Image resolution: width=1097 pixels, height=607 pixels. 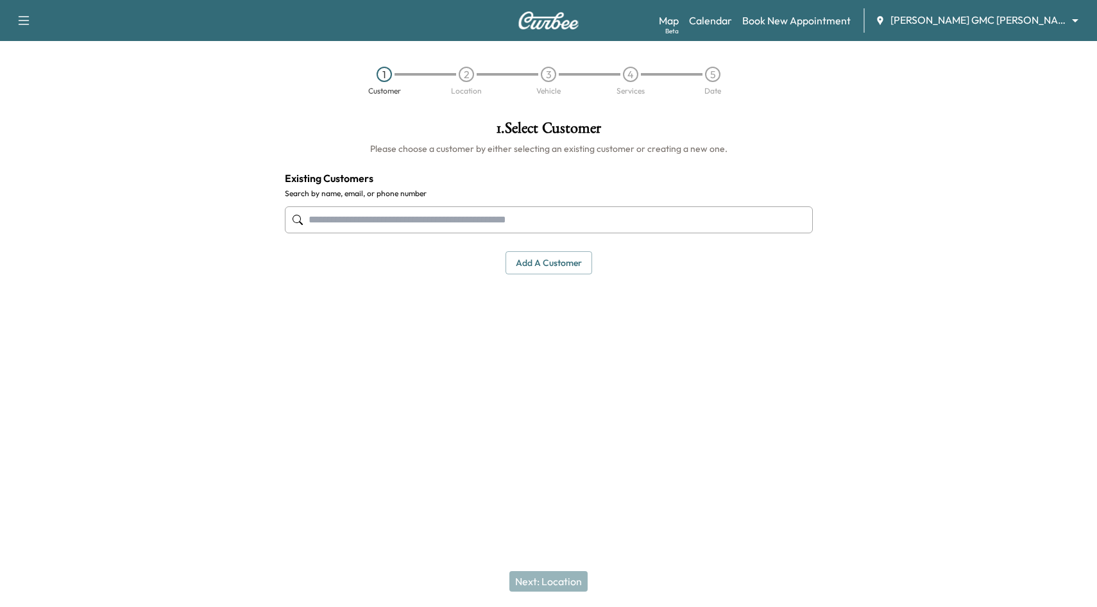 What do you see at coordinates (548, 149) in the screenshot?
I see `h6: Please choose a customer by either selecting an existing customer or creating a new one.` at bounding box center [548, 149].